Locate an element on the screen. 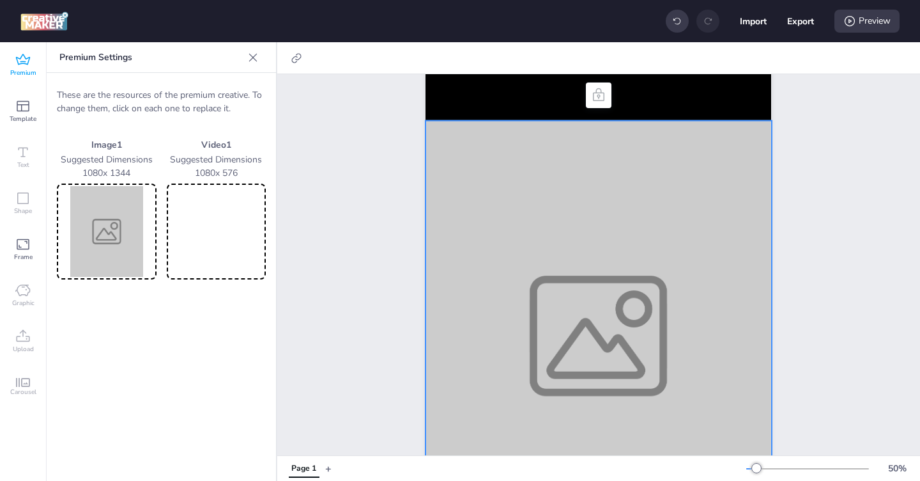 This screenshot has width=920, height=481. p: Video 1 is located at coordinates (217, 144).